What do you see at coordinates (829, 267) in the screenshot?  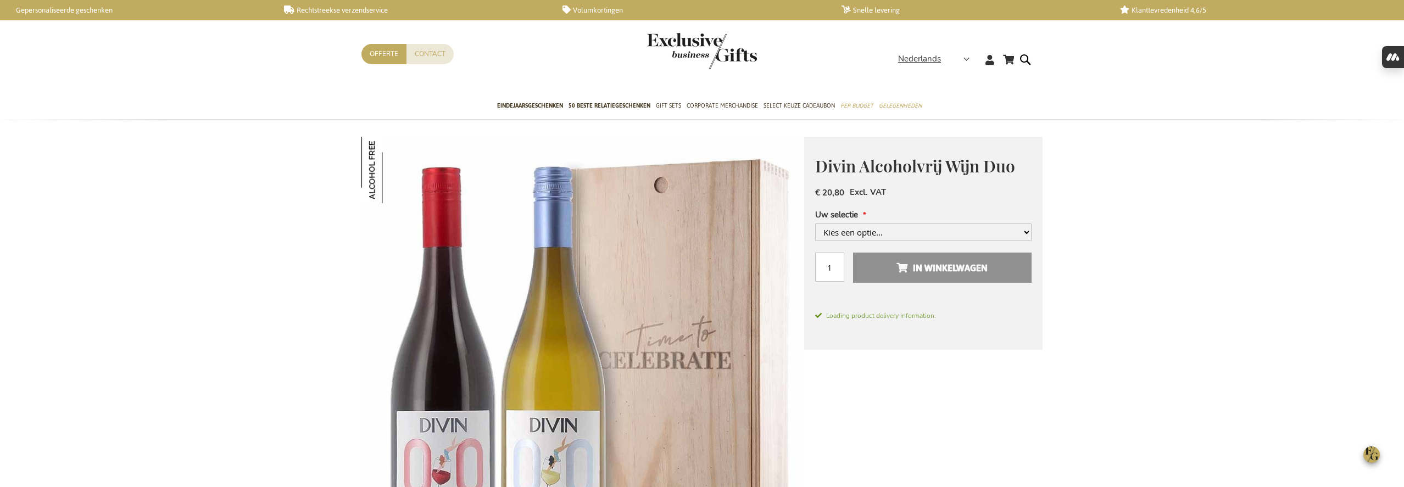 I see `input: Aantal` at bounding box center [829, 267].